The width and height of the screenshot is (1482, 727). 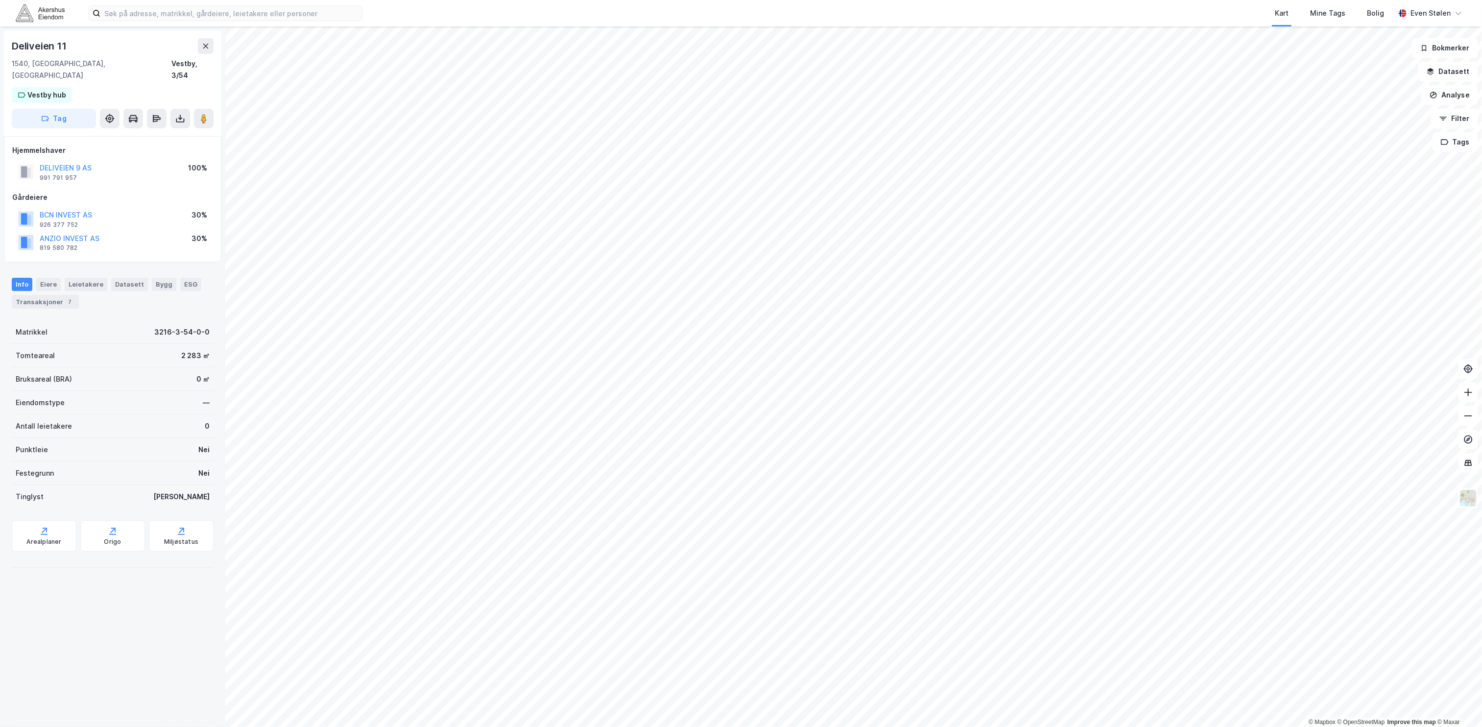 I want to click on div: Even Stølen, so click(x=1430, y=13).